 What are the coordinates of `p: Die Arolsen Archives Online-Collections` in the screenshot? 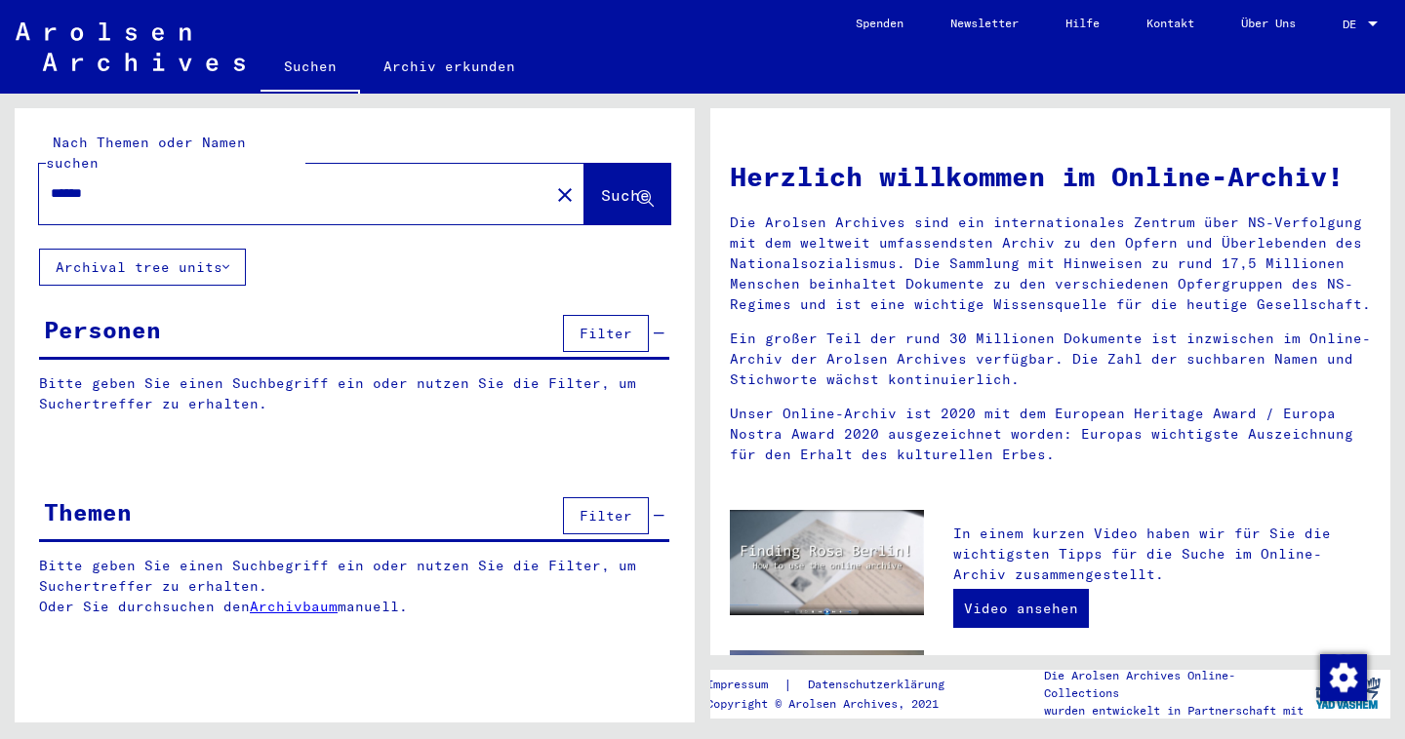 It's located at (1175, 685).